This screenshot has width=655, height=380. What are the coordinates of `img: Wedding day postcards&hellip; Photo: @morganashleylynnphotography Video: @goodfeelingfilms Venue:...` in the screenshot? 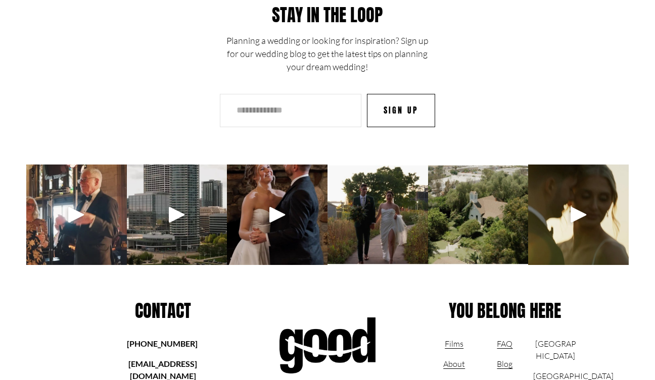 It's located at (378, 215).